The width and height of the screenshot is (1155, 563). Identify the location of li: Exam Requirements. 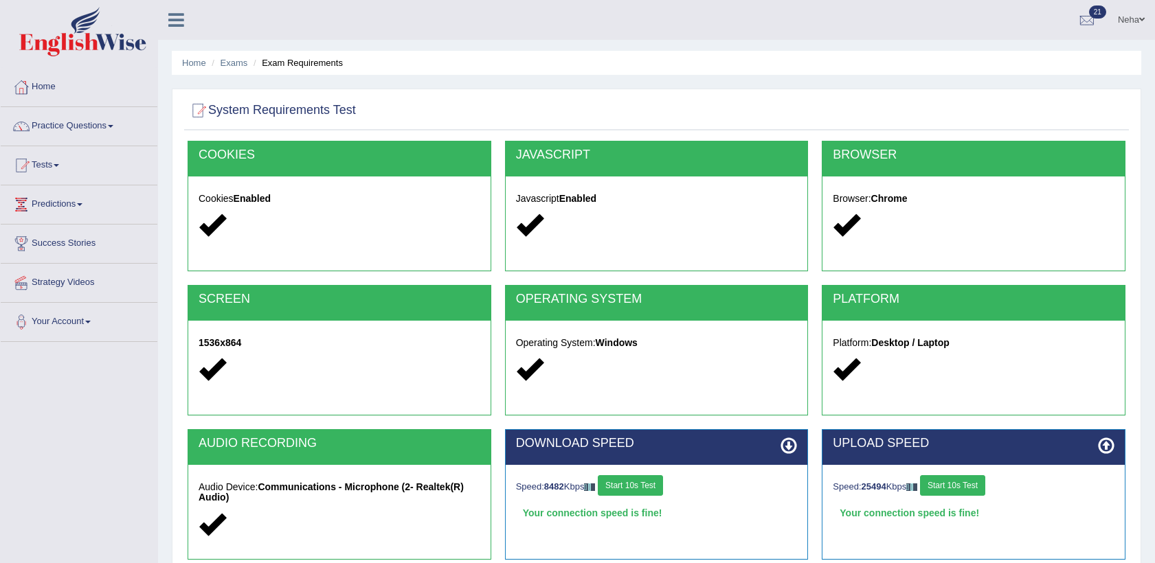
(296, 63).